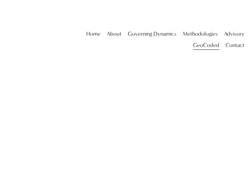 Image resolution: width=252 pixels, height=189 pixels. Describe the element at coordinates (206, 45) in the screenshot. I see `span: GeoCoded` at that location.